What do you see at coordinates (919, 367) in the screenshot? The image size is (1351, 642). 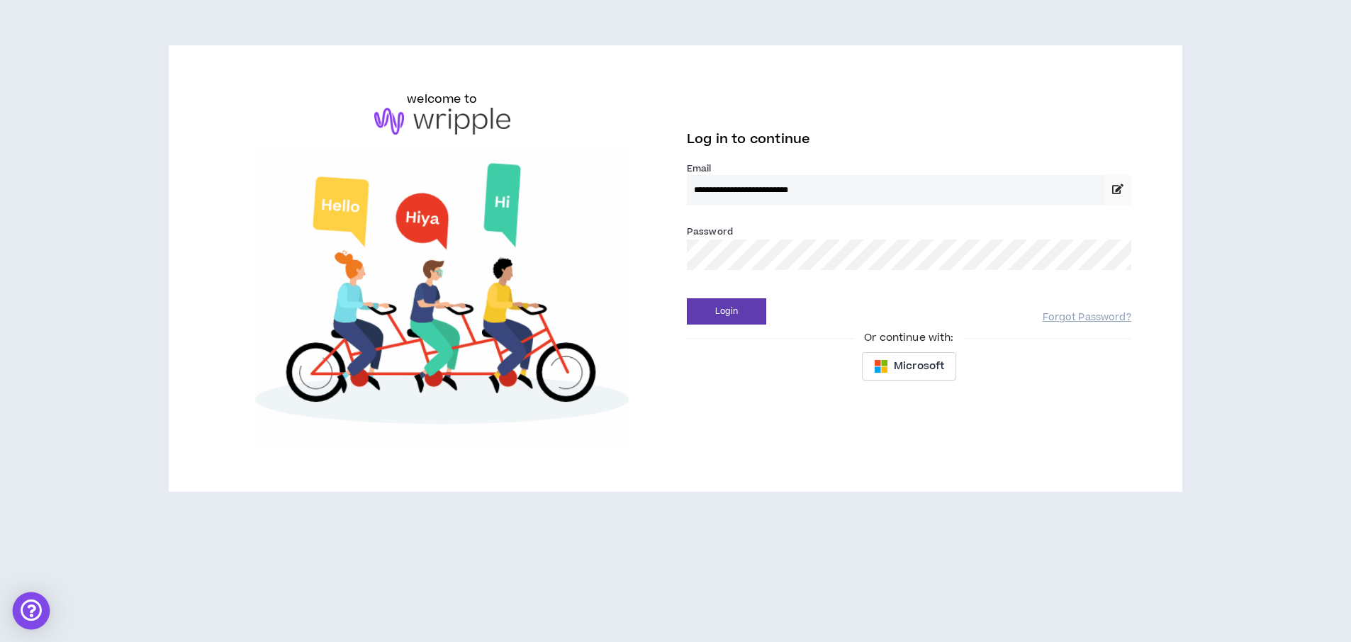 I see `span: Microsoft` at bounding box center [919, 367].